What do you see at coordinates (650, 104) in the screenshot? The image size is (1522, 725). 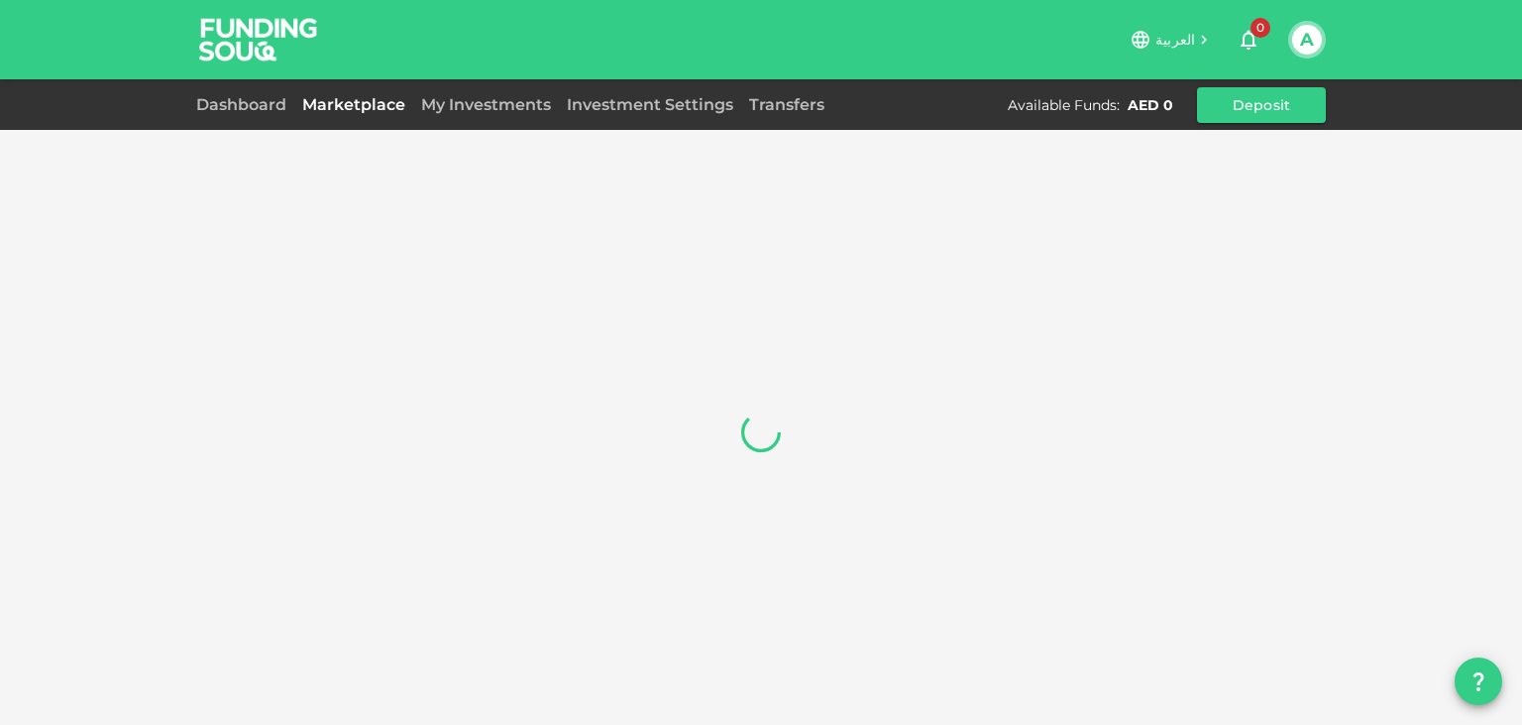 I see `a: Investment Settings` at bounding box center [650, 104].